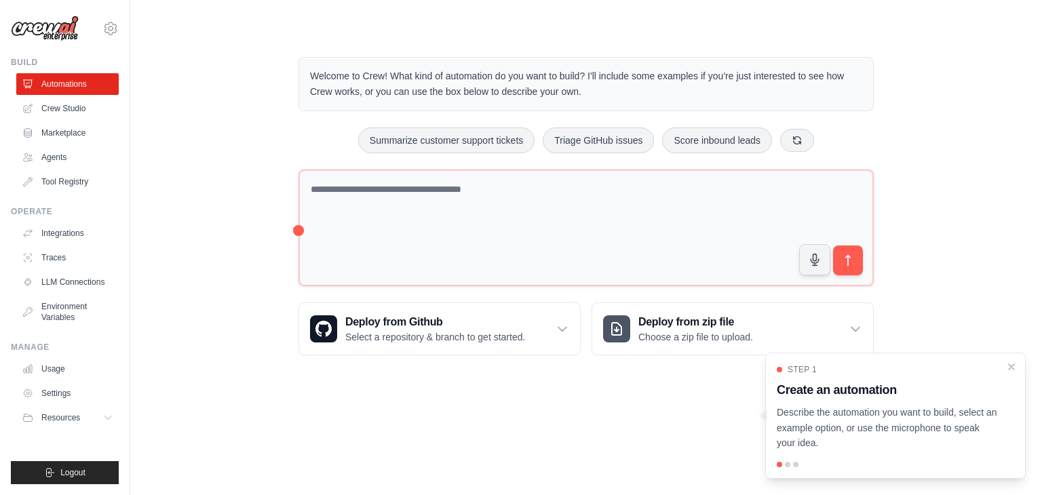 Image resolution: width=1042 pixels, height=495 pixels. What do you see at coordinates (887, 428) in the screenshot?
I see `p: Describe the automation you want to build, select an example option, or use the microphone to spe...` at bounding box center [887, 428].